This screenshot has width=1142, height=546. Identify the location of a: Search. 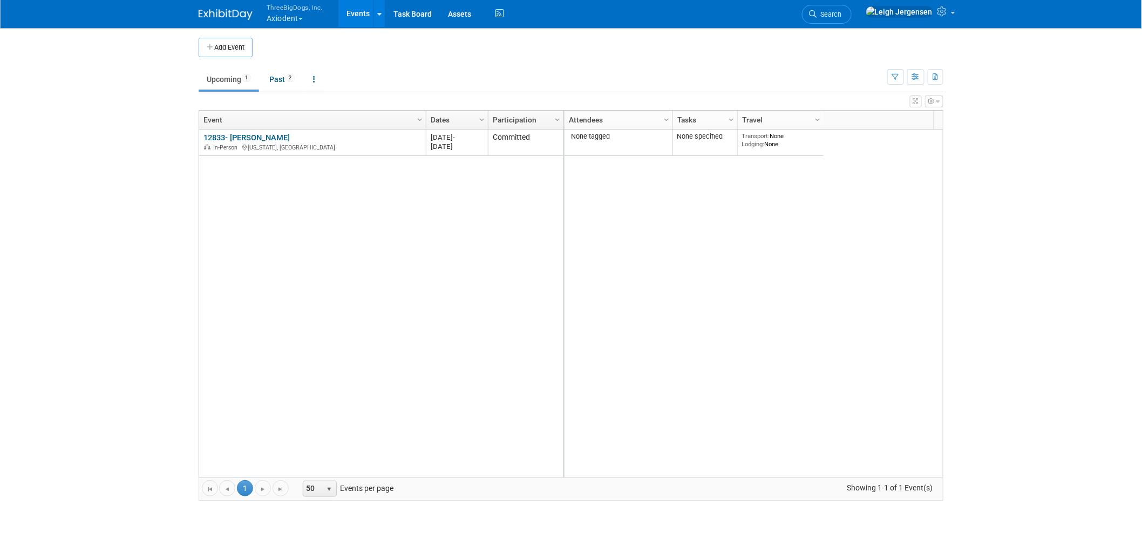
(827, 14).